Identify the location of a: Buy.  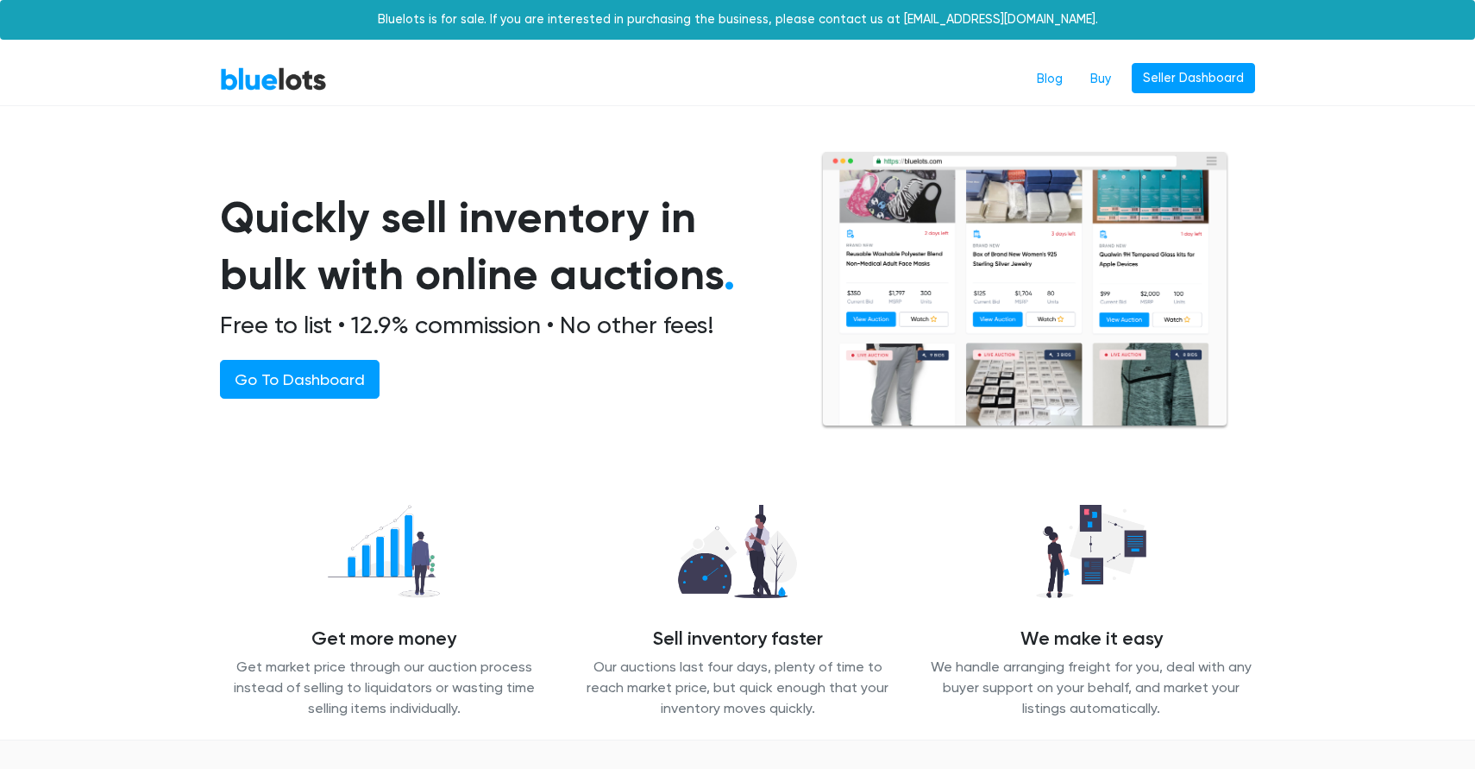
(1101, 79).